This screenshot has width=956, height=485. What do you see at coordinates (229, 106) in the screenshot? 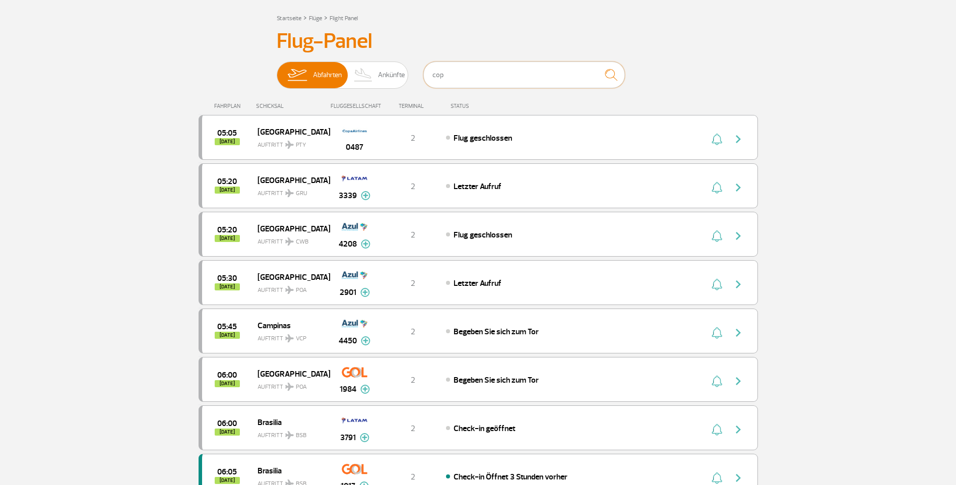
I see `div: FAHRPLAN` at bounding box center [229, 106].